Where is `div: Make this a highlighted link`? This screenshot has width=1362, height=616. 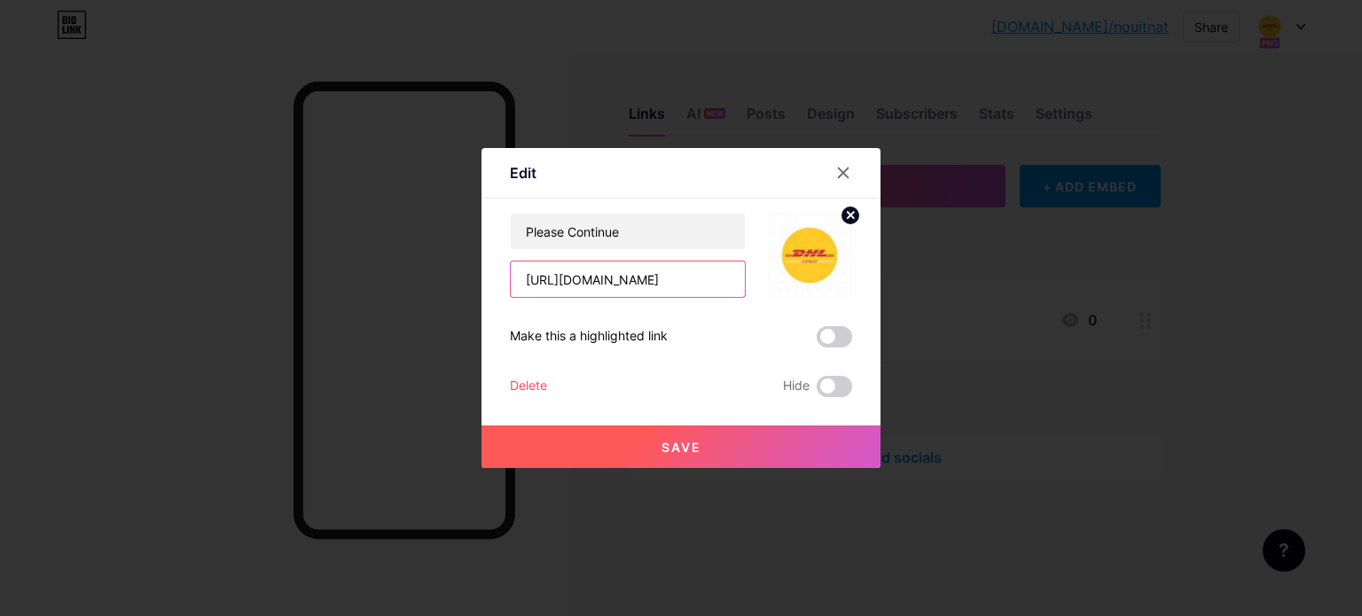 div: Make this a highlighted link is located at coordinates (589, 337).